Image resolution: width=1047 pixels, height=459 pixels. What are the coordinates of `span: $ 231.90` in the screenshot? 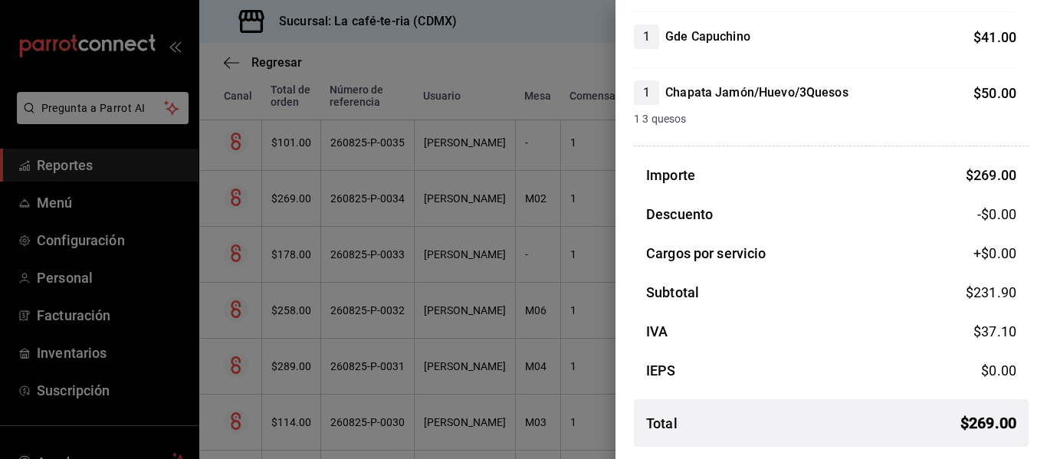 It's located at (991, 292).